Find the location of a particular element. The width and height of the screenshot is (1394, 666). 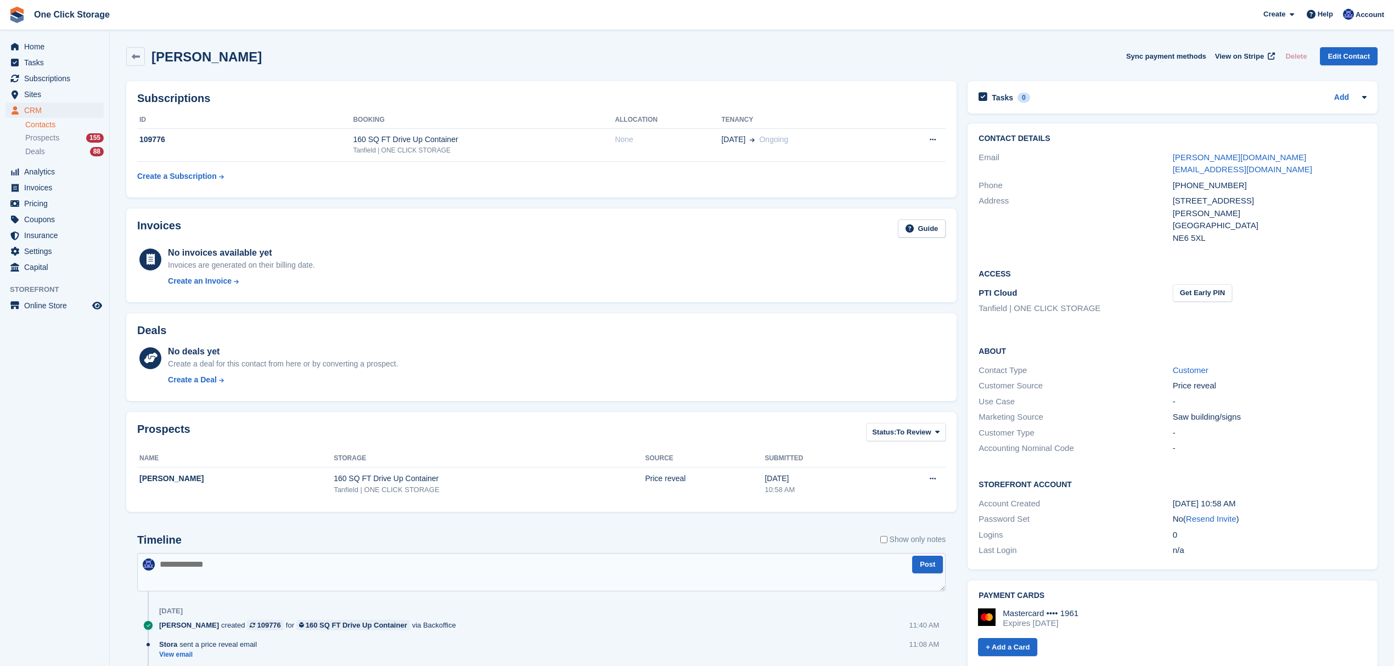

span: CRM is located at coordinates (57, 110).